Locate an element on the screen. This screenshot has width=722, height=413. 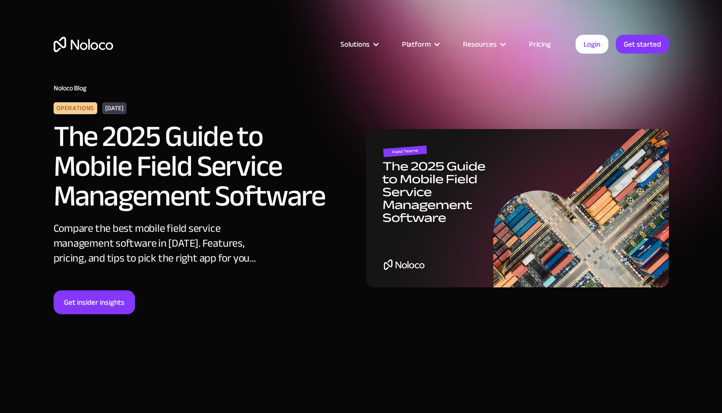
a: Login is located at coordinates (592, 44).